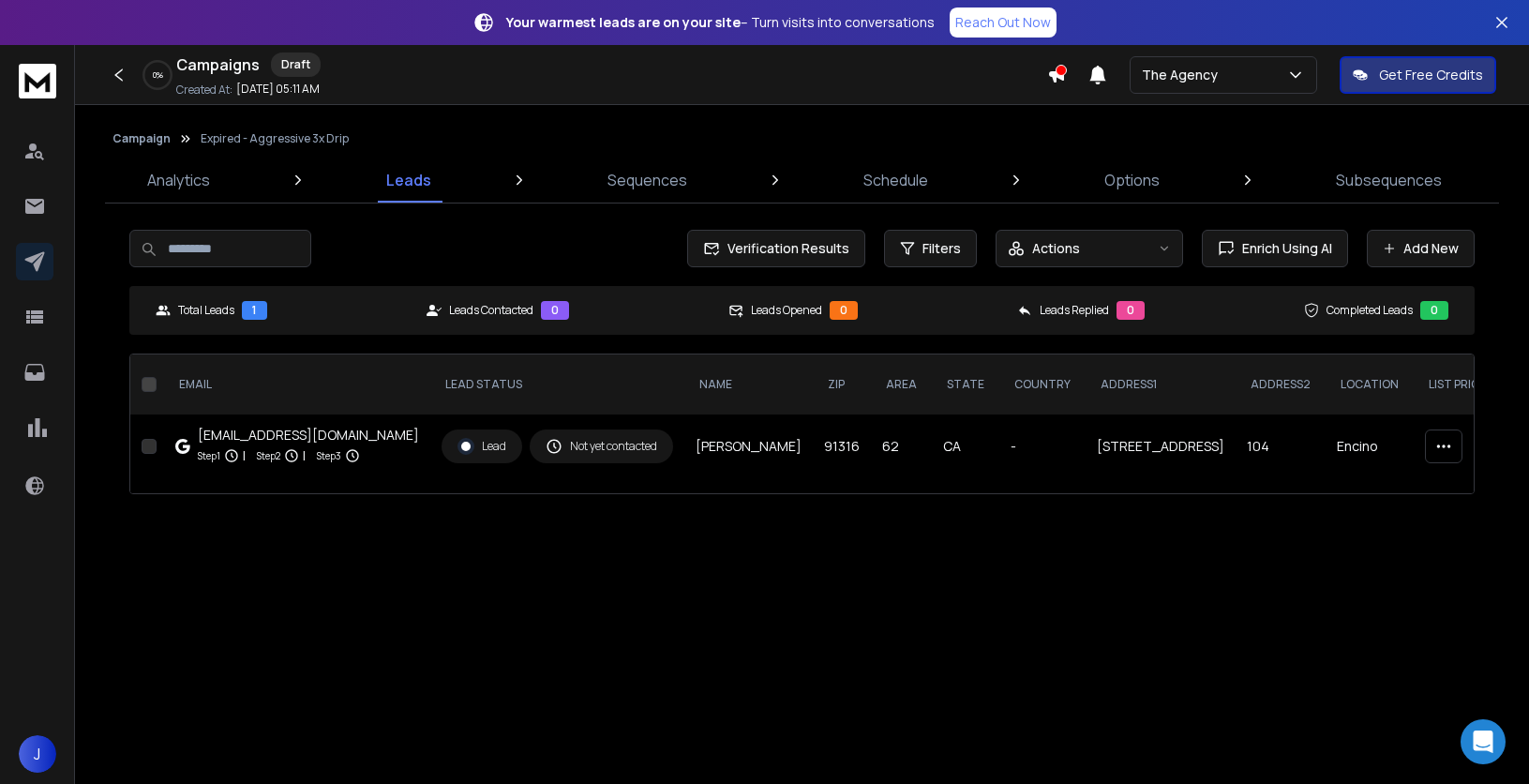  Describe the element at coordinates (142, 139) in the screenshot. I see `button: Campaign` at that location.